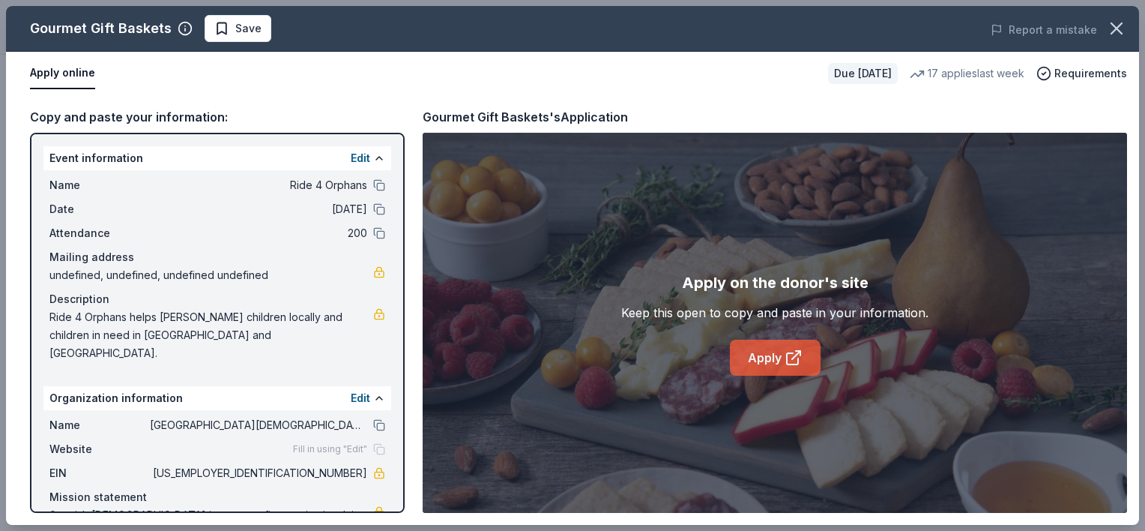  I want to click on div: Gourmet Gift Baskets, so click(100, 28).